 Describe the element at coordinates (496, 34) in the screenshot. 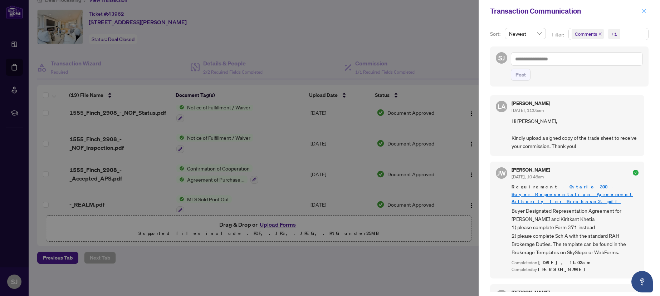

I see `p: Sort:` at that location.